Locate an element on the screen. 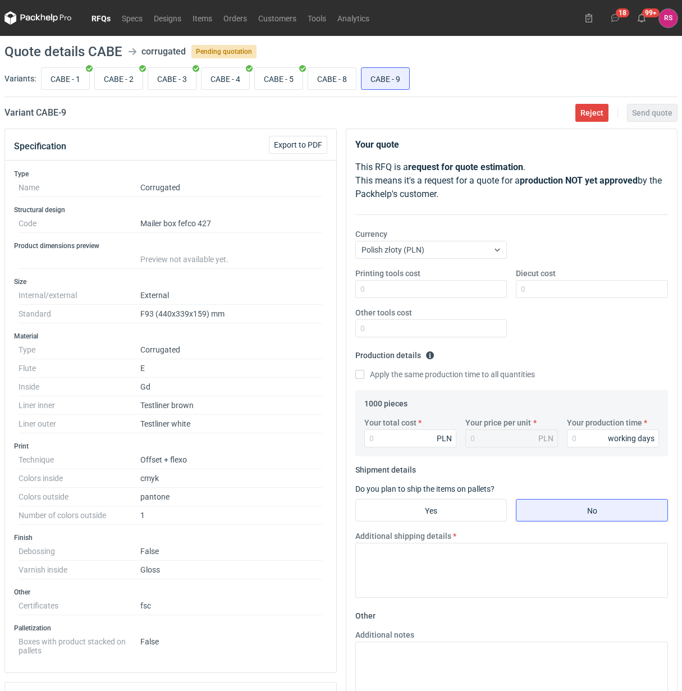 This screenshot has width=682, height=691. span: Preview not available yet. is located at coordinates (184, 259).